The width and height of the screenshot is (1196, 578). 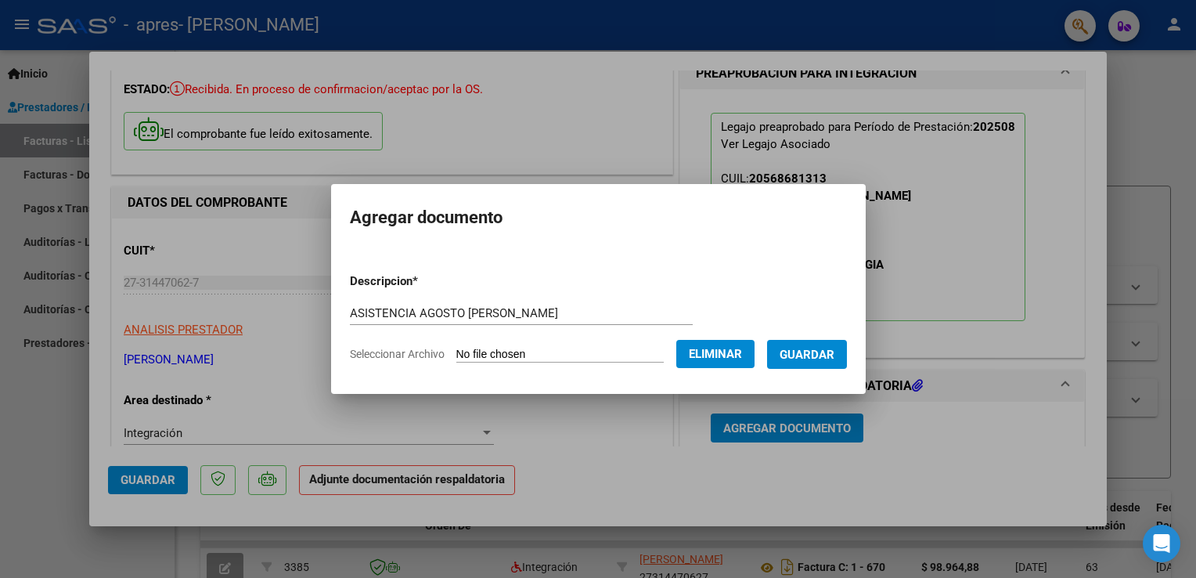 I want to click on button: Eliminar, so click(x=716, y=354).